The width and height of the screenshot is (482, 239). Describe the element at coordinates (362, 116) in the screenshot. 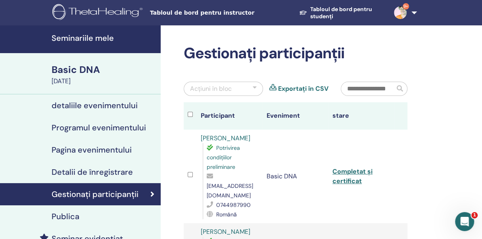

I see `th: stare` at that location.